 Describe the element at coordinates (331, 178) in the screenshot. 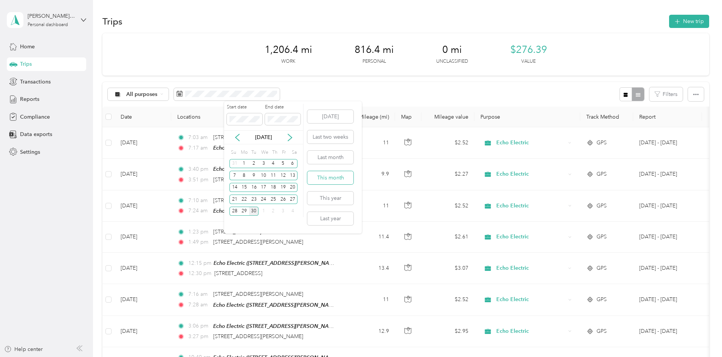

I see `button: This month` at that location.